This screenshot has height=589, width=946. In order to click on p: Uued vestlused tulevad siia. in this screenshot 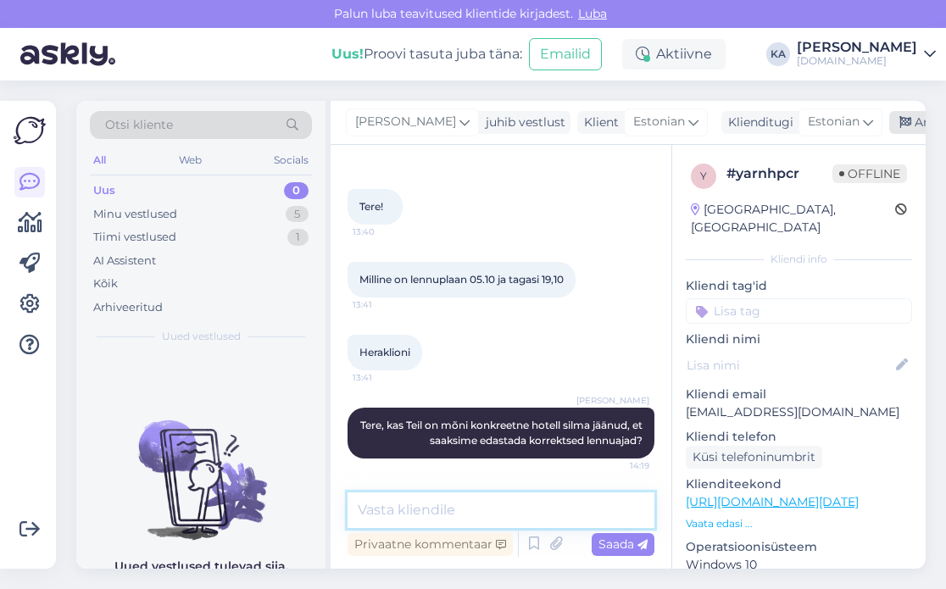, I will do `click(201, 566)`.